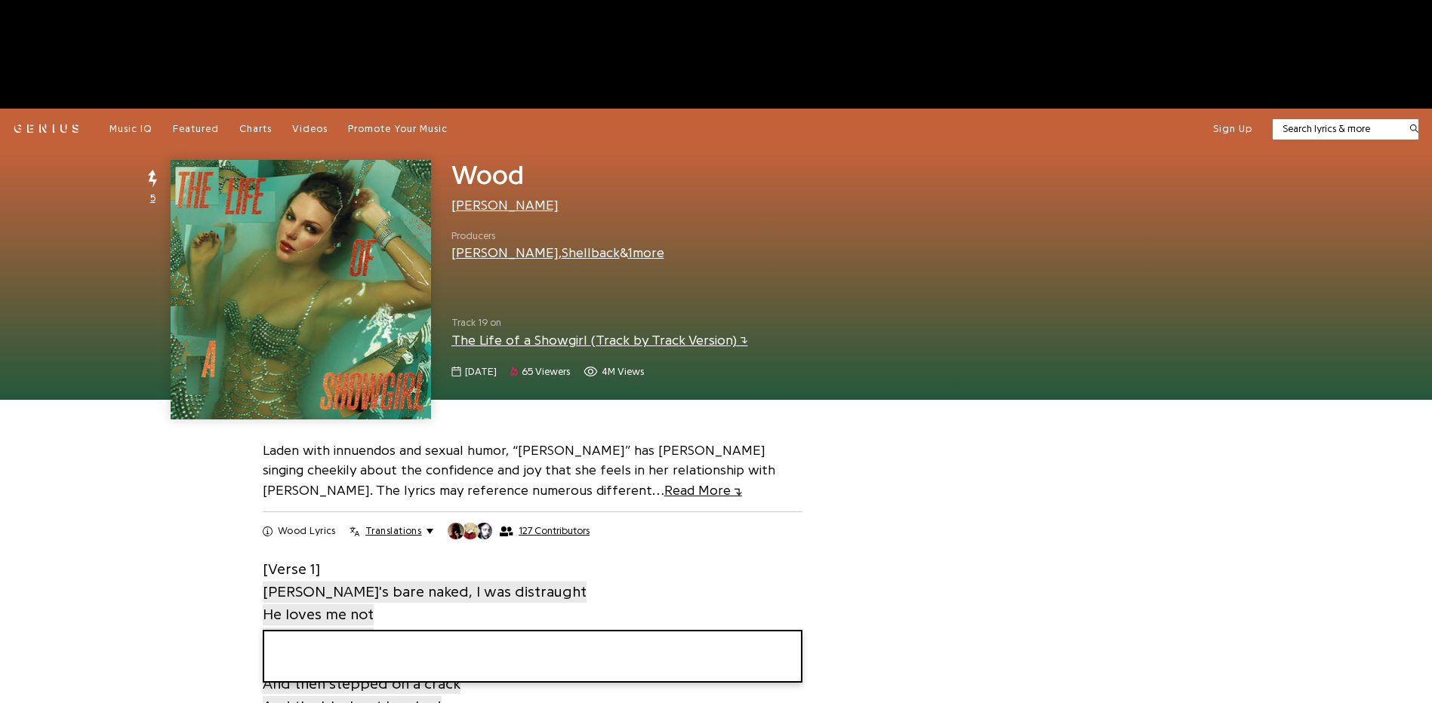 Image resolution: width=1432 pixels, height=703 pixels. Describe the element at coordinates (300, 290) in the screenshot. I see `img: Cover art for Wood by Taylor Swift` at that location.